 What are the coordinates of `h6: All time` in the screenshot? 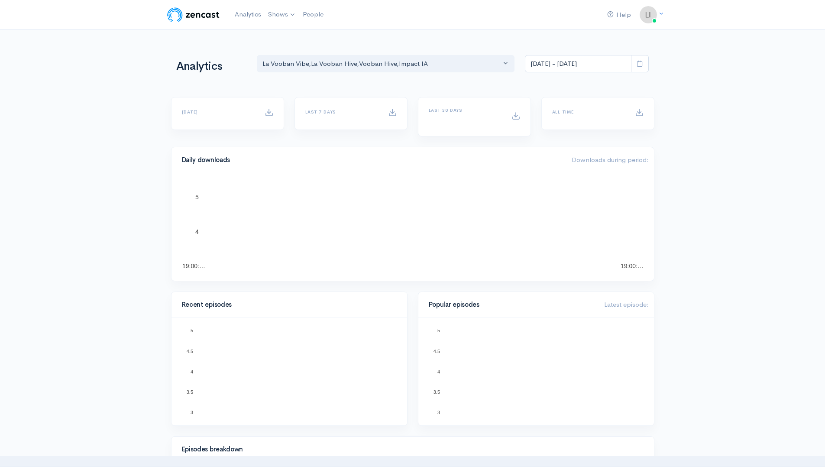 It's located at (588, 112).